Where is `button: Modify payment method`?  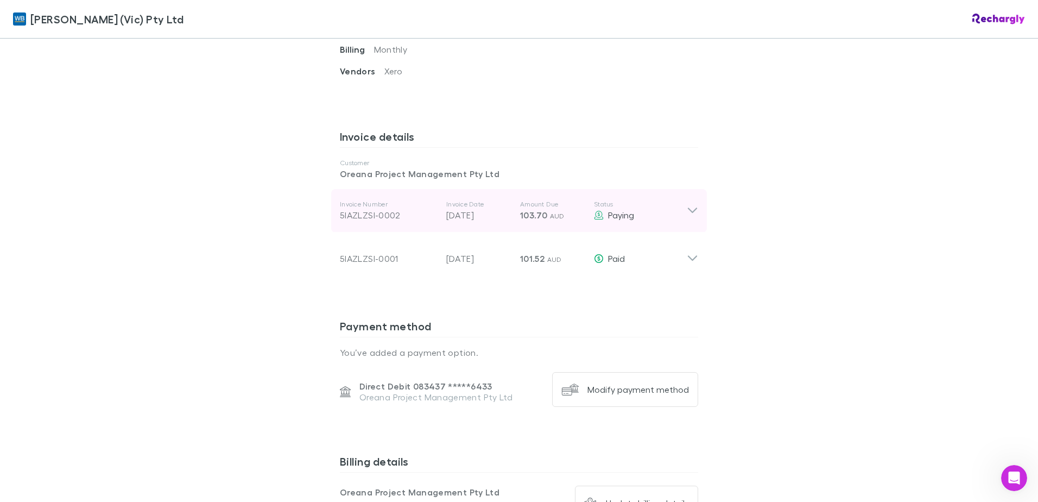 button: Modify payment method is located at coordinates (625, 389).